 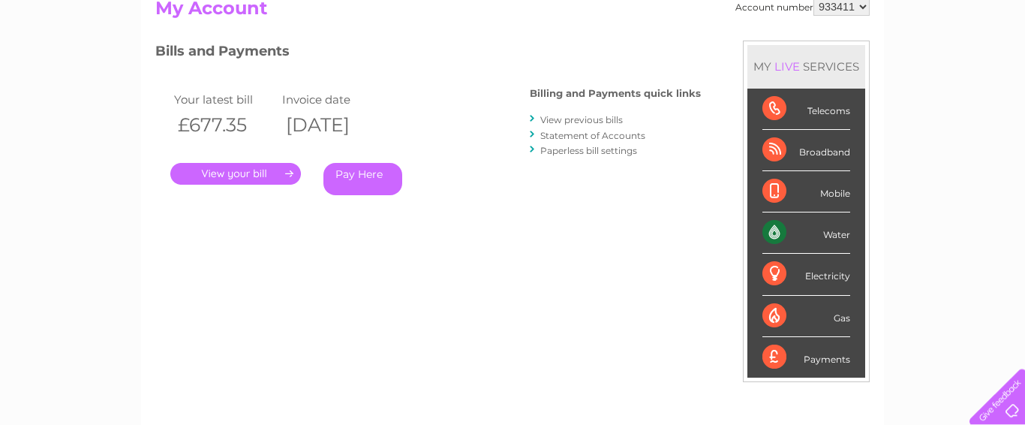 What do you see at coordinates (806, 150) in the screenshot?
I see `div: Broadband` at bounding box center [806, 150].